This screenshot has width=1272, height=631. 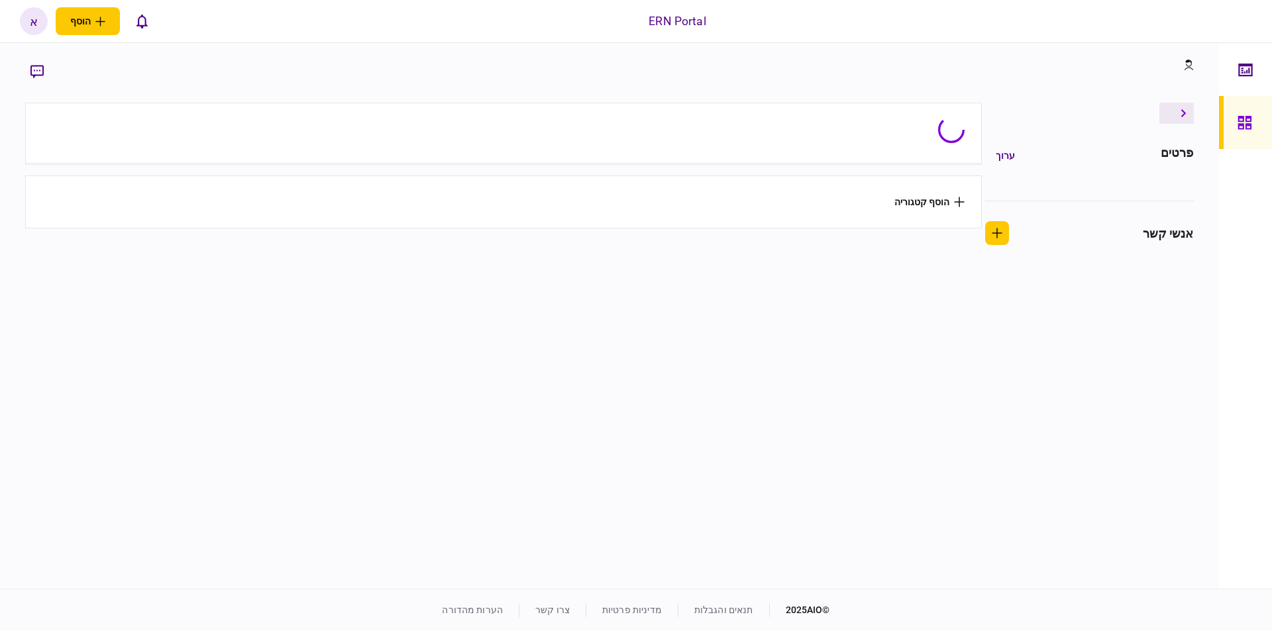 What do you see at coordinates (553, 610) in the screenshot?
I see `a: צרו קשר` at bounding box center [553, 610].